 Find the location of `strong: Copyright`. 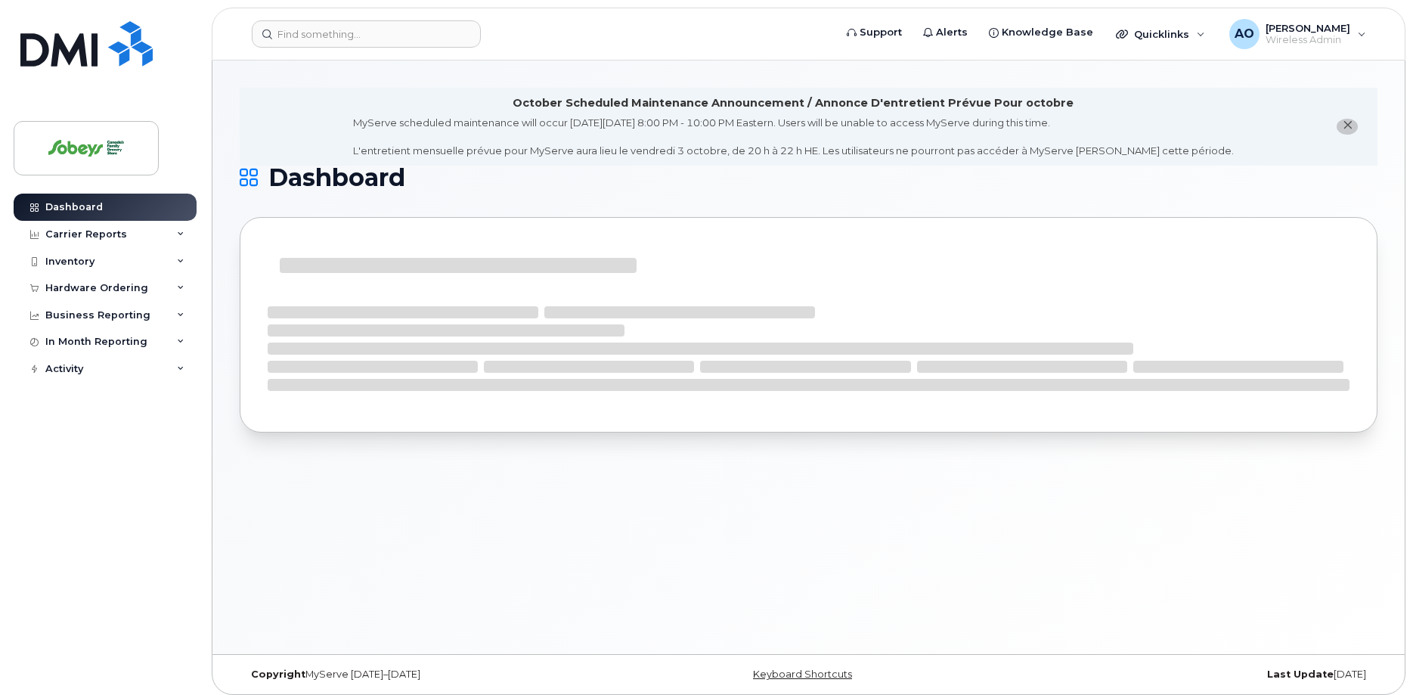

strong: Copyright is located at coordinates (278, 674).